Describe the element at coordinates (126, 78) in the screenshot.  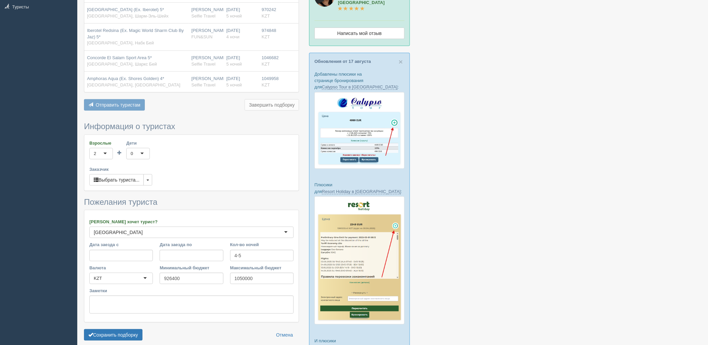
I see `span: Amphoras Aqua (Ex. Shores Golden) 4*` at that location.